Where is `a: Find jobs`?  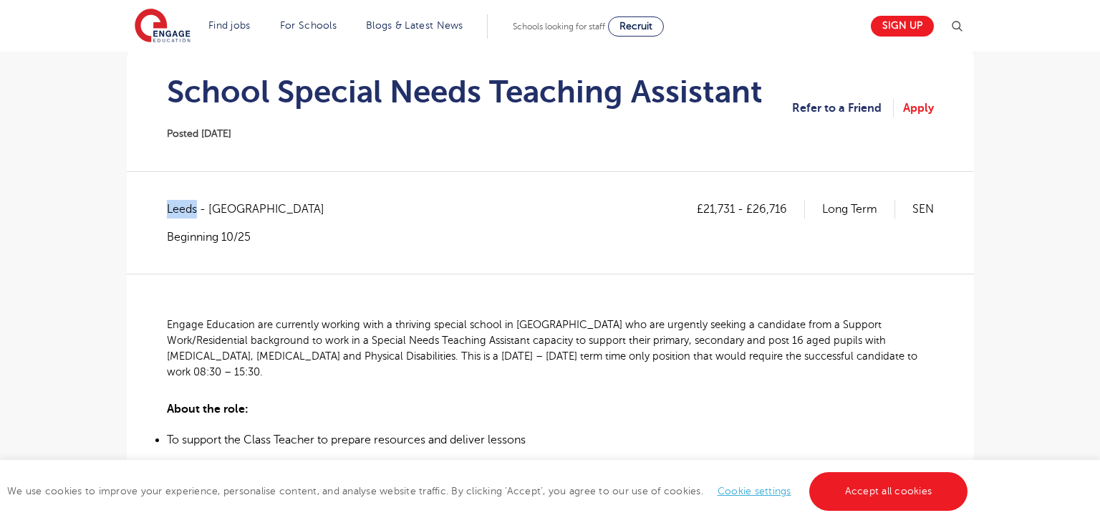
a: Find jobs is located at coordinates (229, 25).